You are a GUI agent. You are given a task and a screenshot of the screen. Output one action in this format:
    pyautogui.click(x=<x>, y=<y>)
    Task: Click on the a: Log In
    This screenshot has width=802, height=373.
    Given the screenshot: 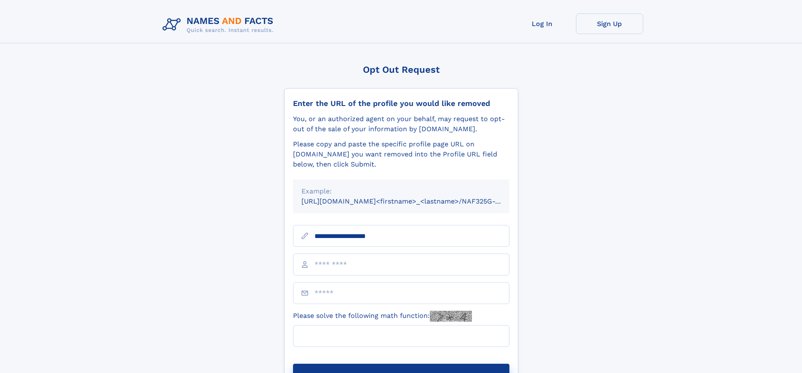 What is the action you would take?
    pyautogui.click(x=542, y=24)
    